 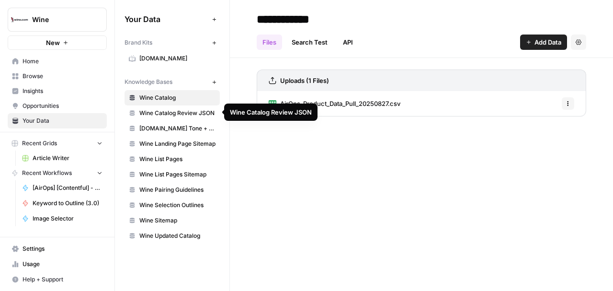 I want to click on span: Wine Selection Outlines, so click(x=177, y=205).